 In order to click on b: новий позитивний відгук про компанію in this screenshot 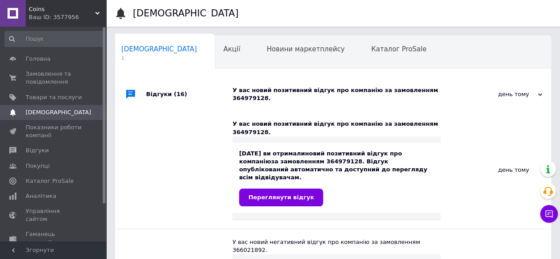, I will do `click(321, 157)`.